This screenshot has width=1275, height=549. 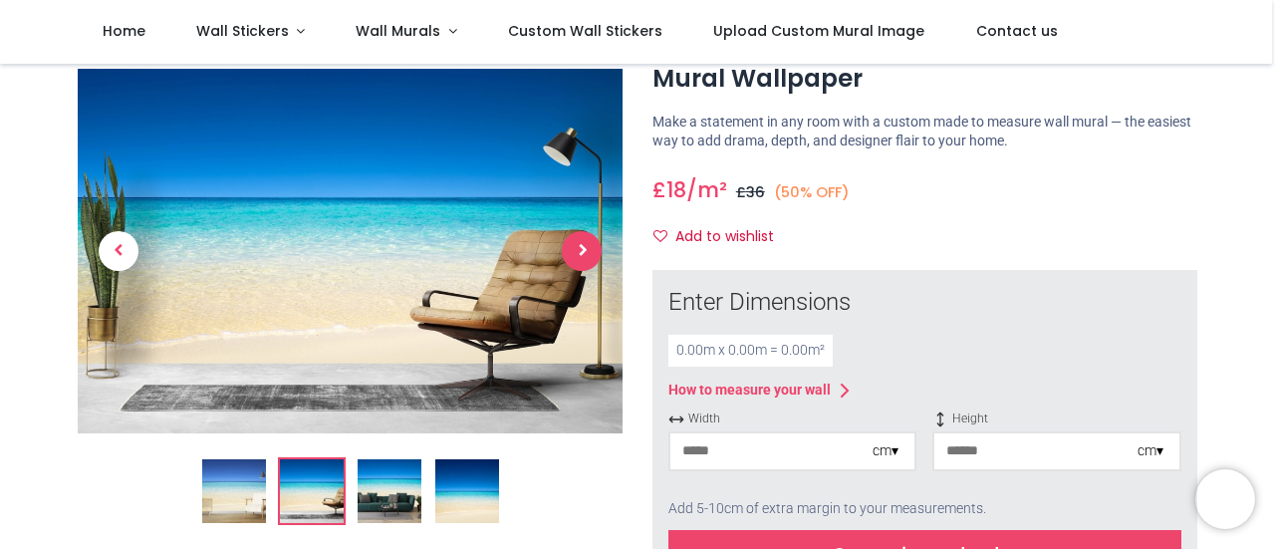 I want to click on a: Next, so click(x=582, y=251).